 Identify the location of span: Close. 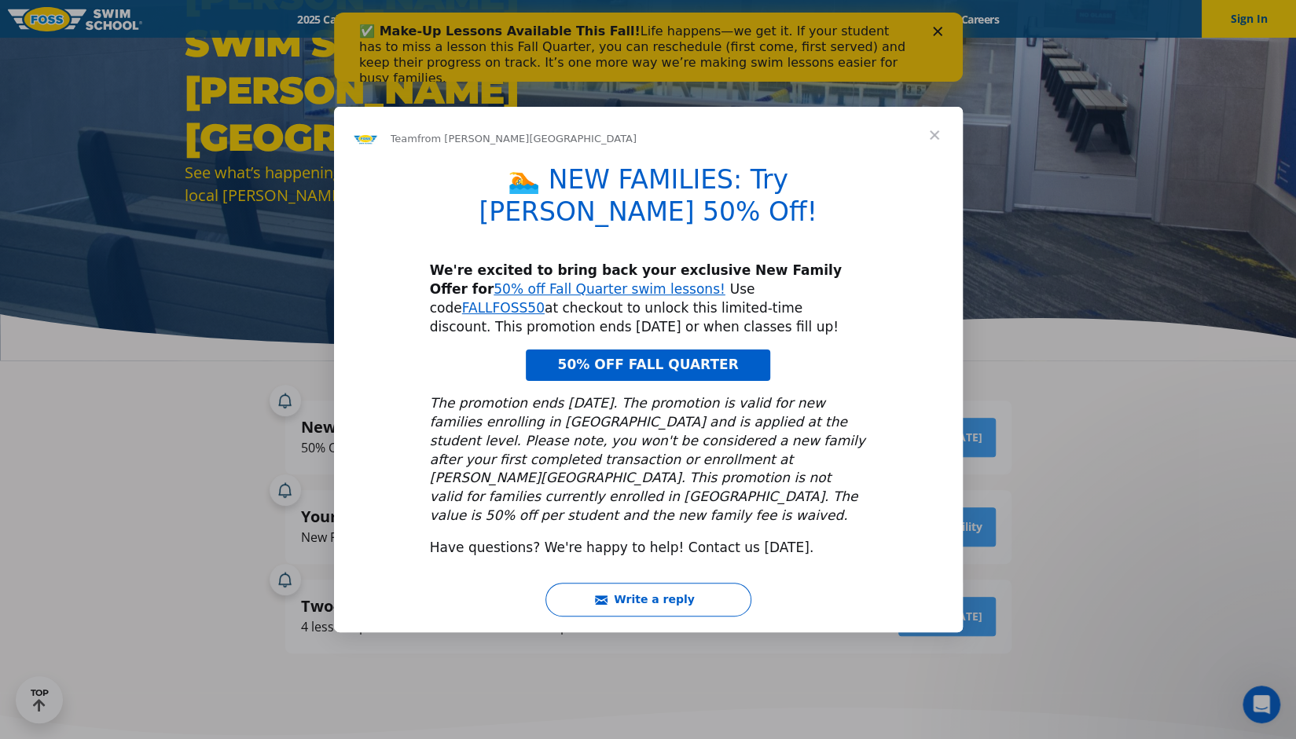
(934, 135).